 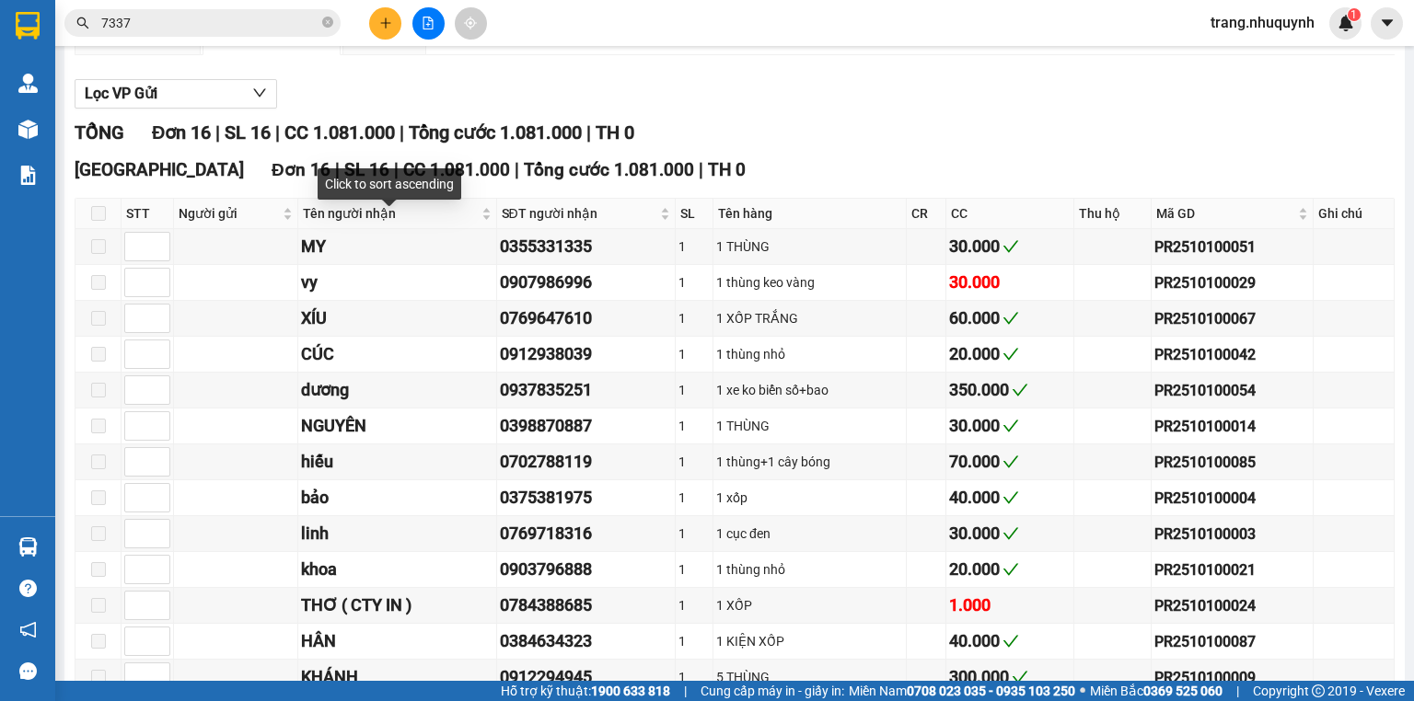 What do you see at coordinates (260, 93) in the screenshot?
I see `span: down` at bounding box center [260, 93].